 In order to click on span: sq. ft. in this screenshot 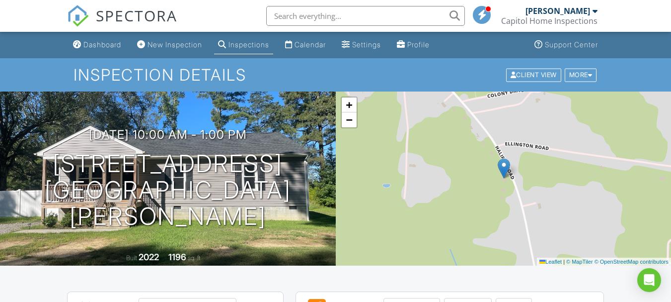, I will do `click(195, 257)`.